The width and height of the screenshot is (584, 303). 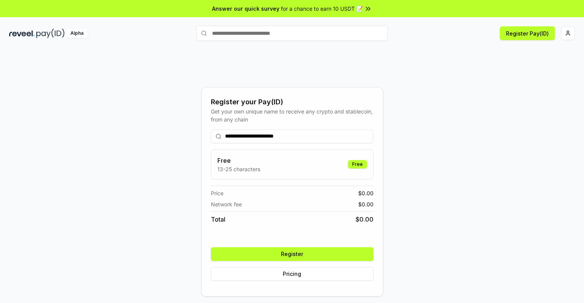 I want to click on img: pay_id, so click(x=50, y=33).